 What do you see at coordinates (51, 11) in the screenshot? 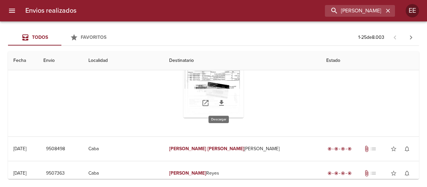
I see `h6: Envios realizados` at bounding box center [51, 11].